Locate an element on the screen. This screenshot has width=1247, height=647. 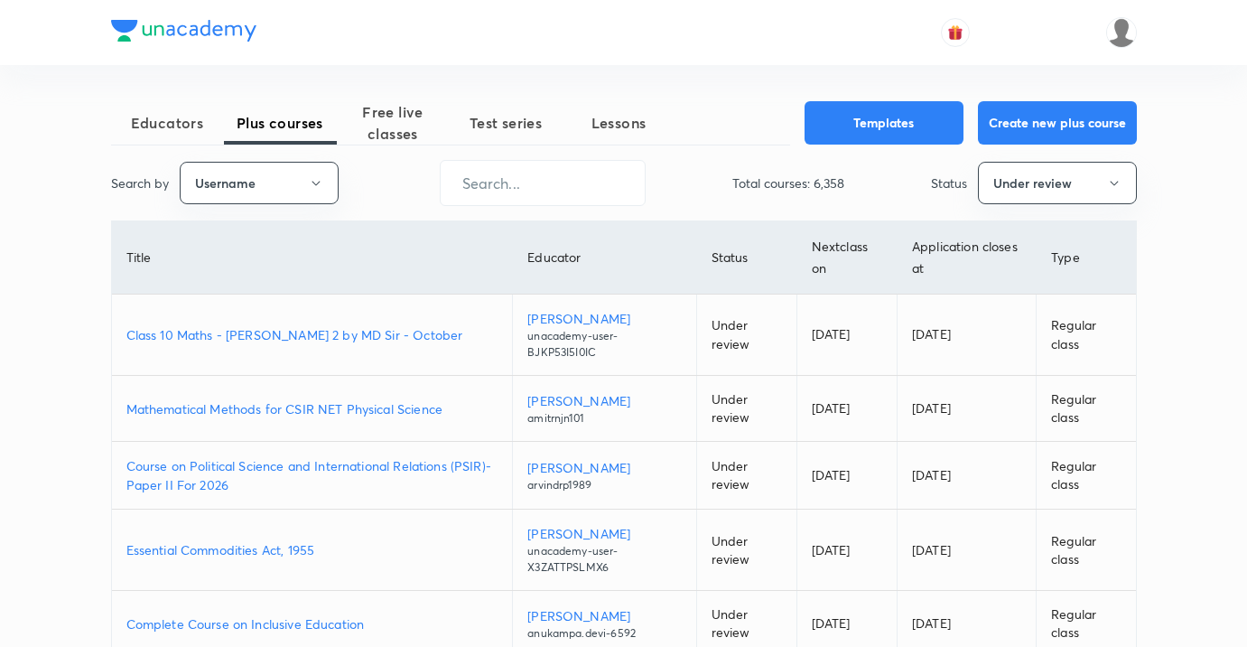
a: Course on Political Science and International Relations (PSIR)-Paper II For 2026 is located at coordinates (312, 475).